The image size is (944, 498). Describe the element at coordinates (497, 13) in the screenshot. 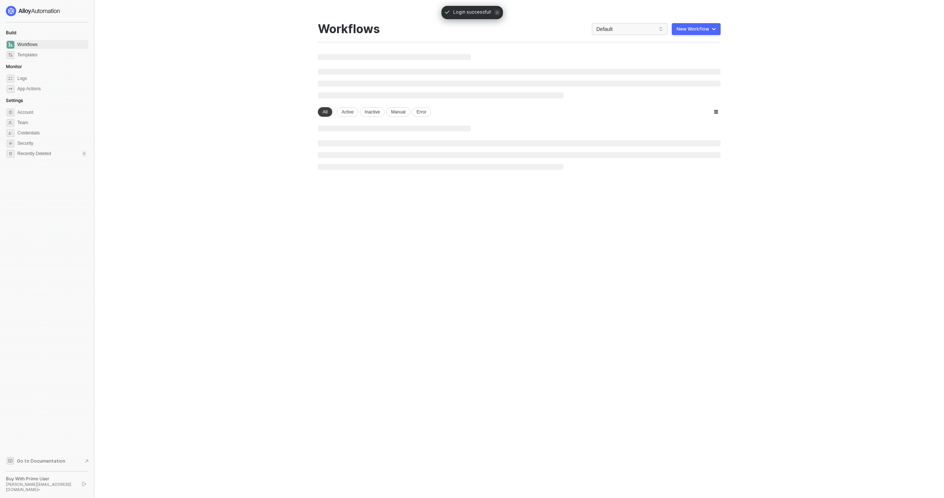

I see `span: icon-close` at that location.